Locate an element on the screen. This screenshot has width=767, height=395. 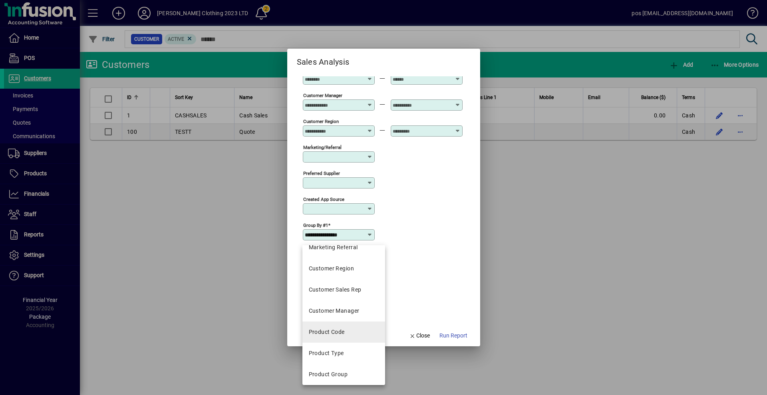
div: Product Group is located at coordinates (328, 374).